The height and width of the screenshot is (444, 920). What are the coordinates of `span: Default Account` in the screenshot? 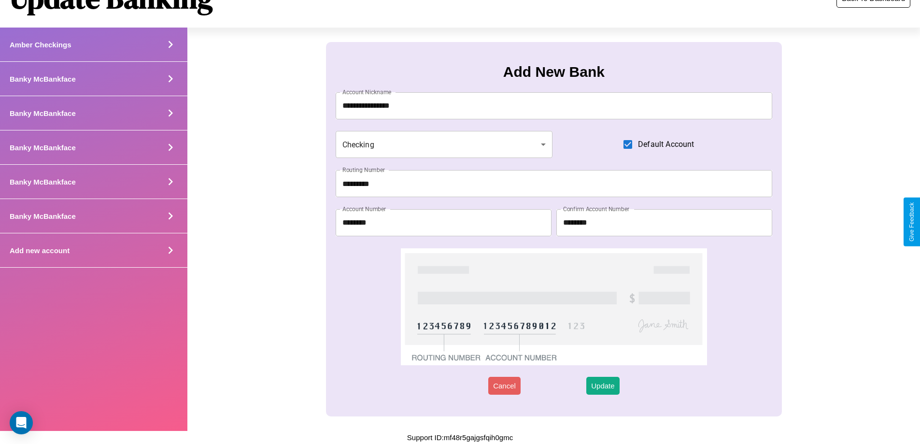 It's located at (666, 144).